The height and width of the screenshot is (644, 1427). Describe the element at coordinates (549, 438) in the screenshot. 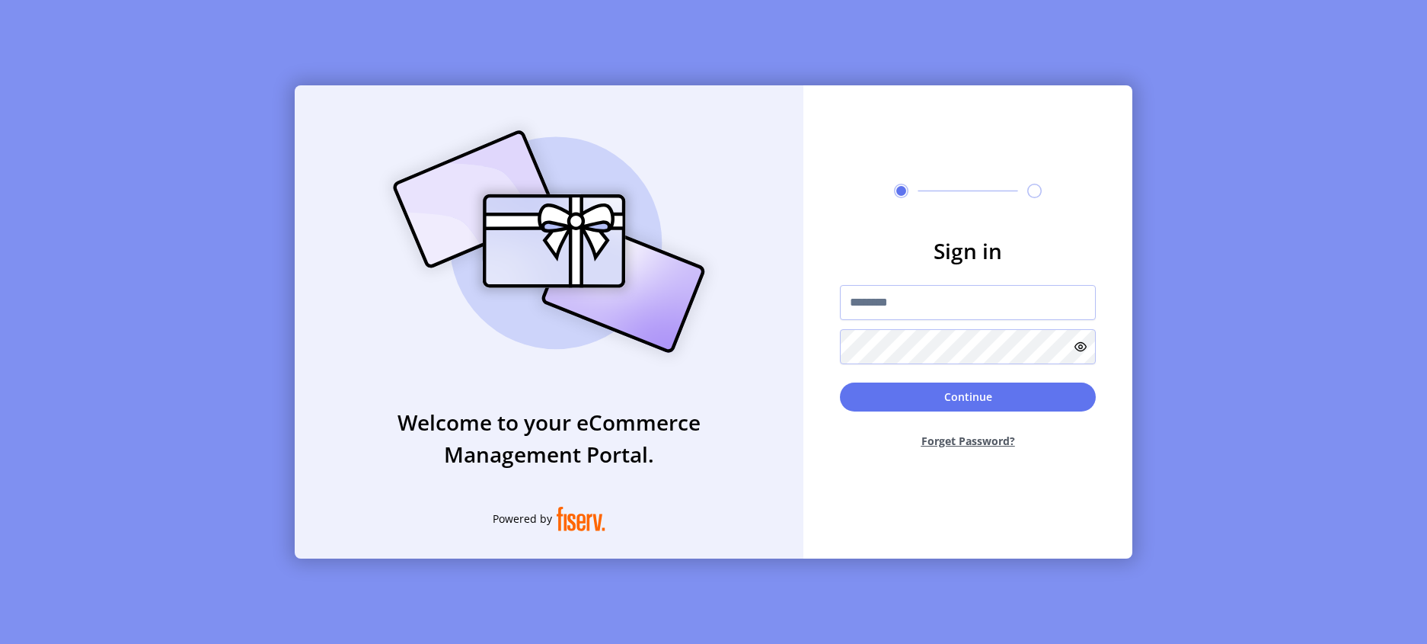

I see `h3: Welcome to your eCommerce Management Portal.` at that location.